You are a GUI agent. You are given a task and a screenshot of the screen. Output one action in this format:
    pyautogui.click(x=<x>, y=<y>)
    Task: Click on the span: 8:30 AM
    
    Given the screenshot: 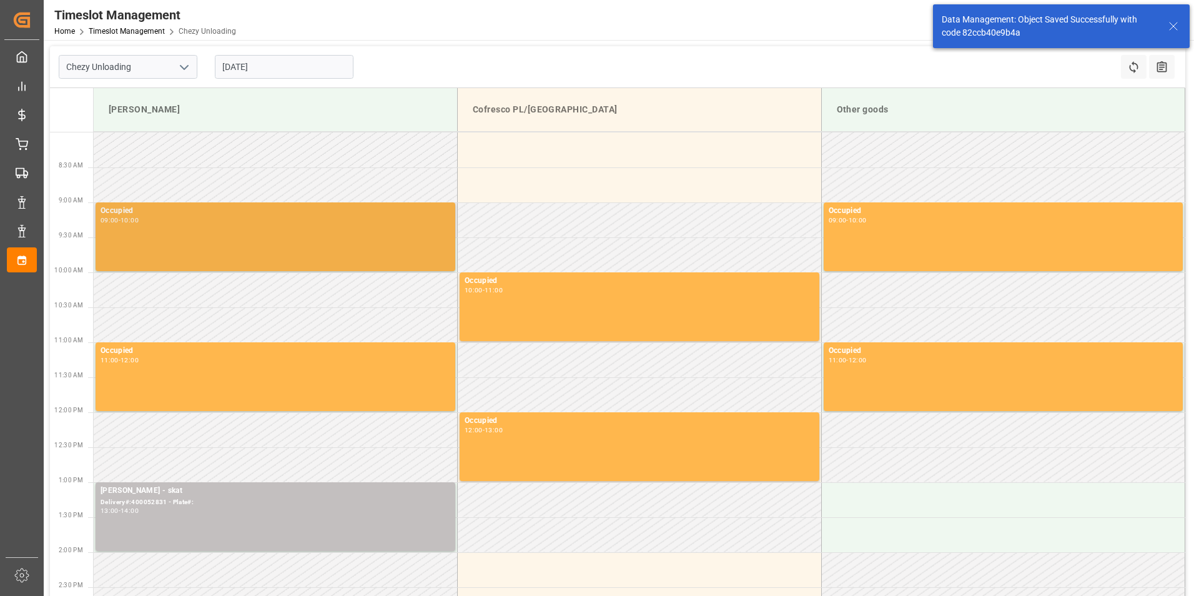 What is the action you would take?
    pyautogui.click(x=71, y=165)
    